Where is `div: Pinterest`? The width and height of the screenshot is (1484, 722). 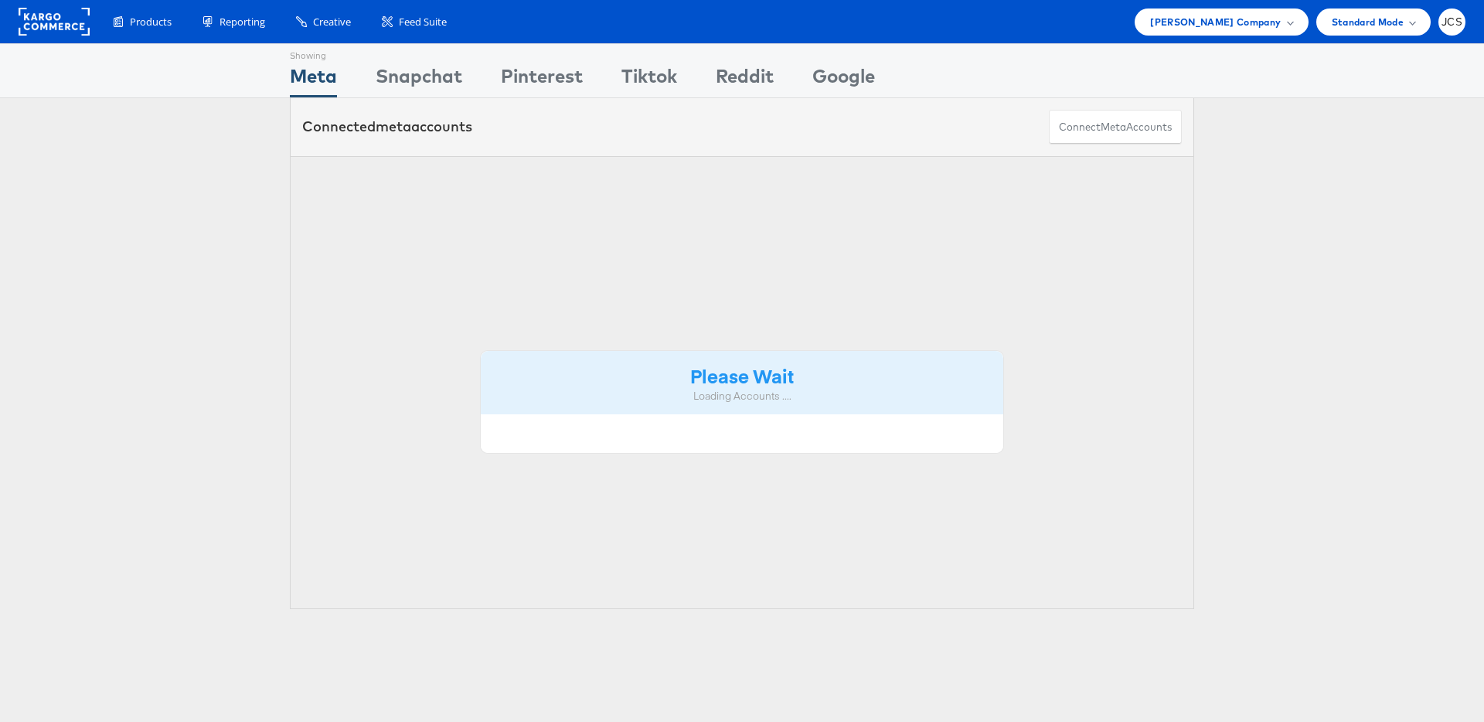
div: Pinterest is located at coordinates (542, 80).